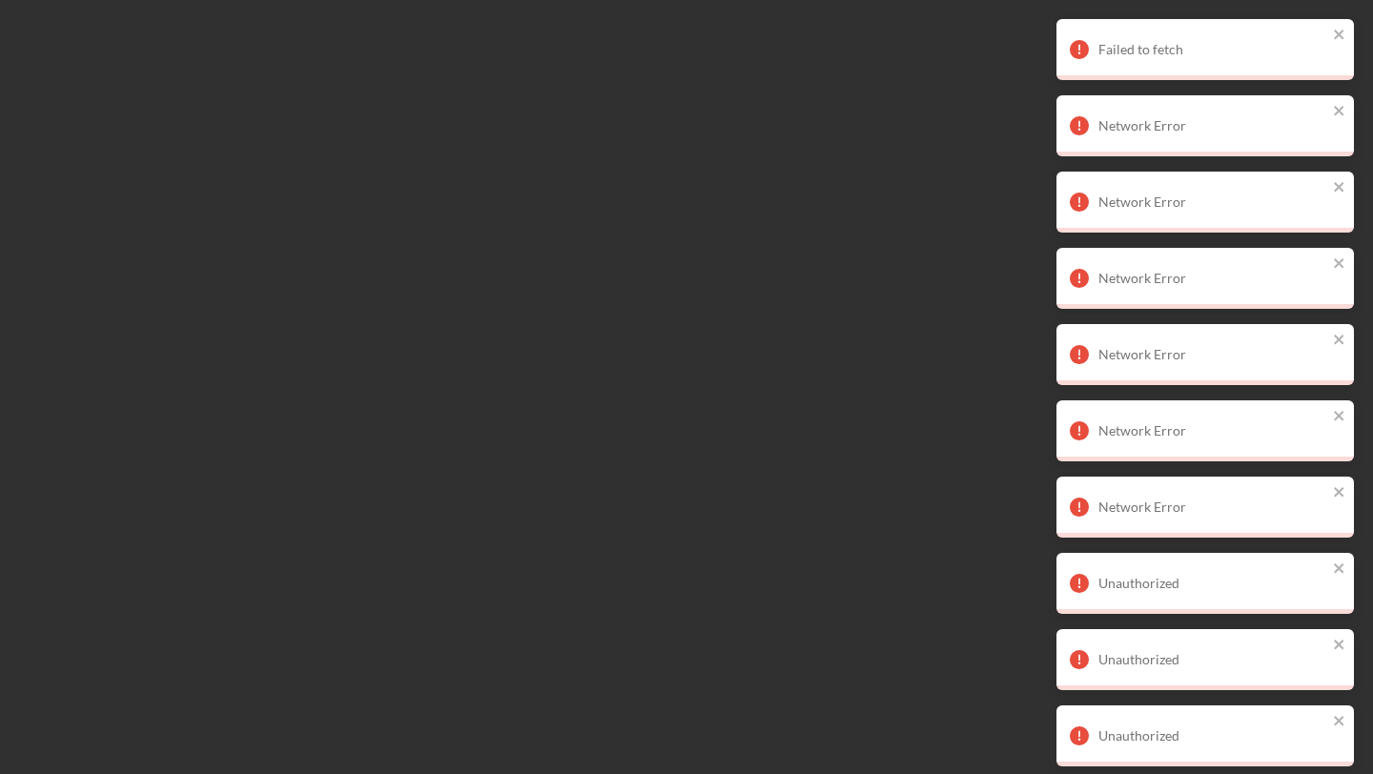 The width and height of the screenshot is (1373, 774). Describe the element at coordinates (1213, 50) in the screenshot. I see `div: Failed to fetch` at that location.